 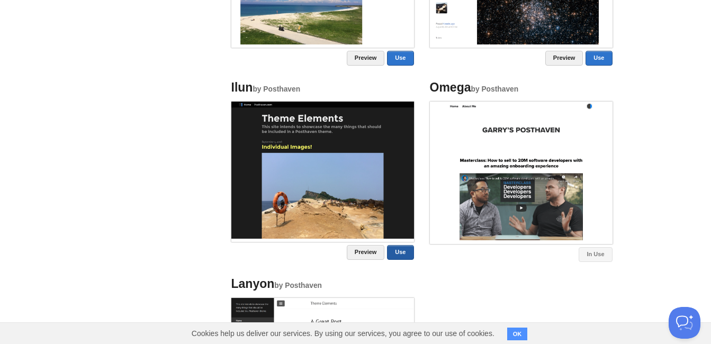 What do you see at coordinates (322, 284) in the screenshot?
I see `h4: Lanyon` at bounding box center [322, 284].